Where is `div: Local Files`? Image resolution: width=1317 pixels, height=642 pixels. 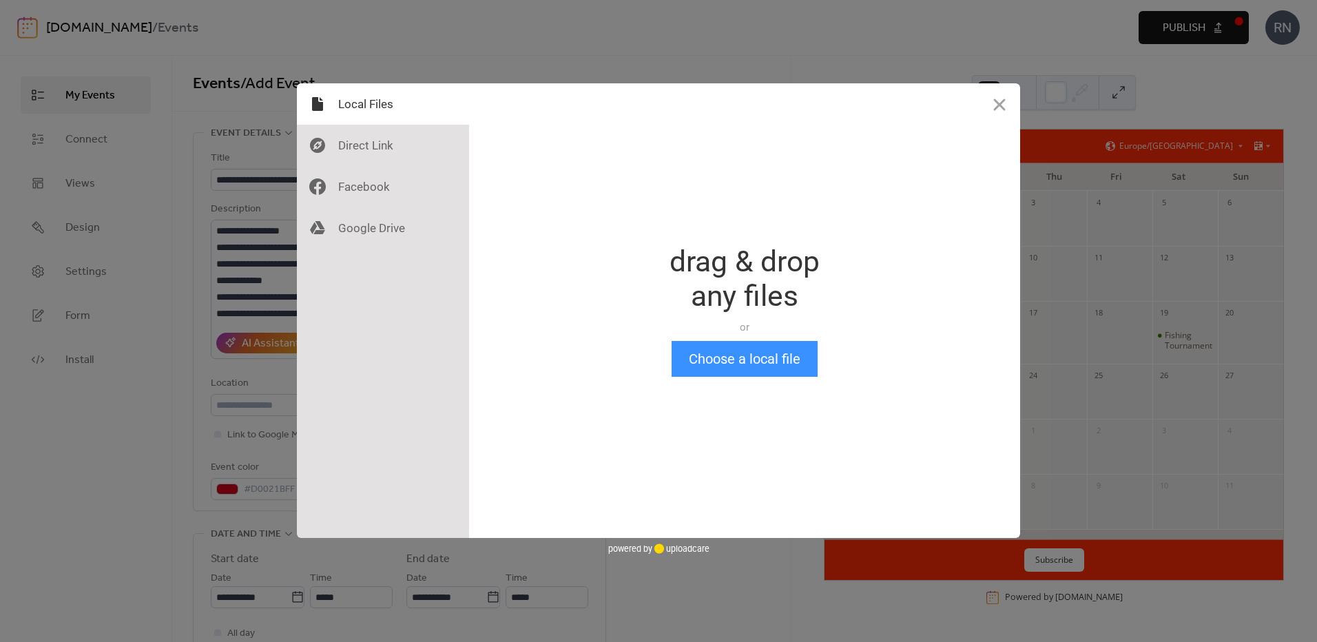 div: Local Files is located at coordinates (383, 104).